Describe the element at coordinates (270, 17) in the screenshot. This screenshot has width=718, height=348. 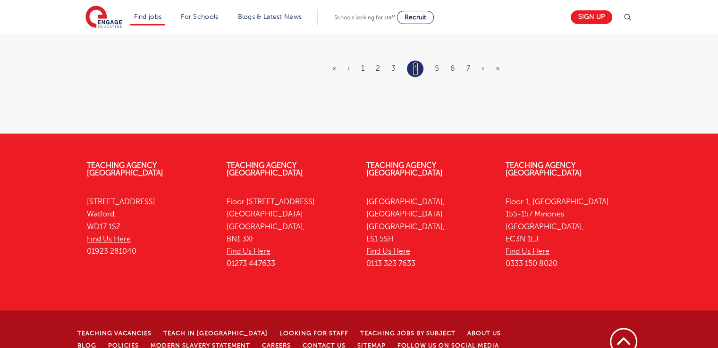
I see `a: Blogs & Latest News` at that location.